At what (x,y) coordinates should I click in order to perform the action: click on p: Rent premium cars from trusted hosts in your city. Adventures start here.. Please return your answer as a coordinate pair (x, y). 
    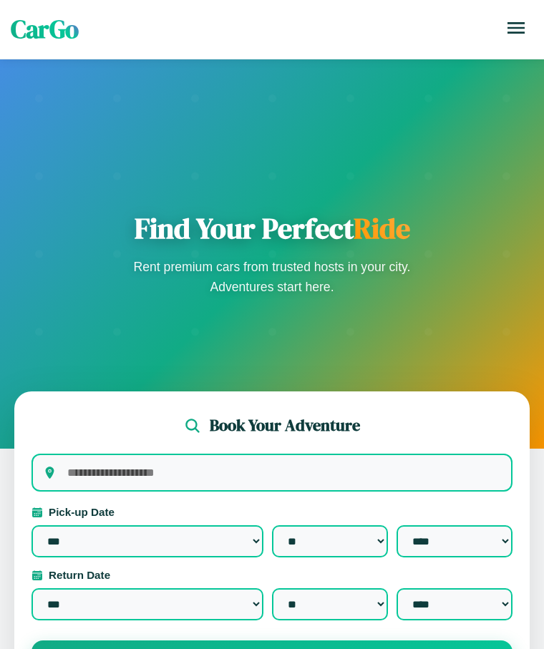
    Looking at the image, I should click on (272, 277).